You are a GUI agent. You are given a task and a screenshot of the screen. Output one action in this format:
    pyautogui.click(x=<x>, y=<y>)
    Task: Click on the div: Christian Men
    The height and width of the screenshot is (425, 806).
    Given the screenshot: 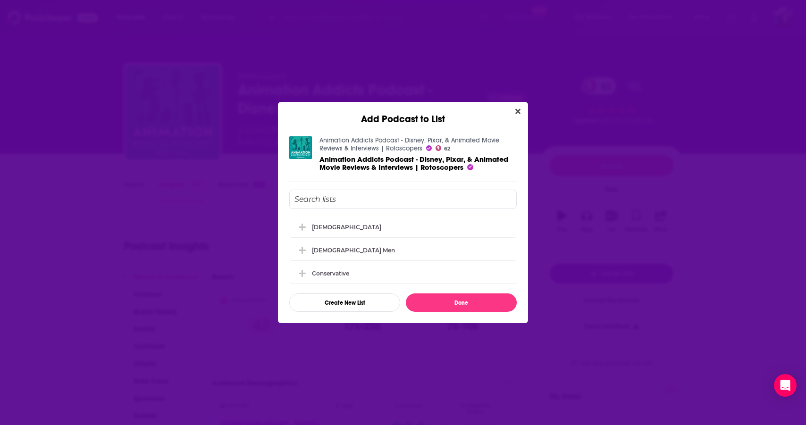 What is the action you would take?
    pyautogui.click(x=403, y=250)
    